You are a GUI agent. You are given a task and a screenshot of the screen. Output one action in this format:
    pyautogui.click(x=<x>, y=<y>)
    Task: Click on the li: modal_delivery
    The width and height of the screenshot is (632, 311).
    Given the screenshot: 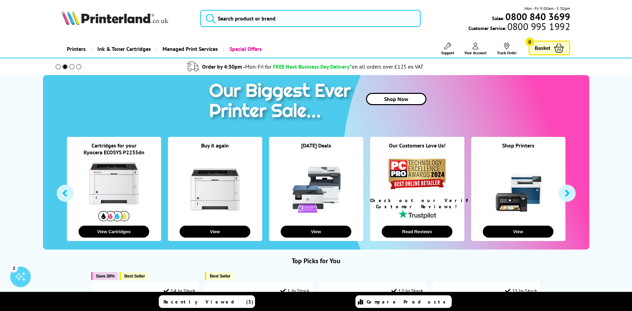 What is the action you would take?
    pyautogui.click(x=305, y=67)
    